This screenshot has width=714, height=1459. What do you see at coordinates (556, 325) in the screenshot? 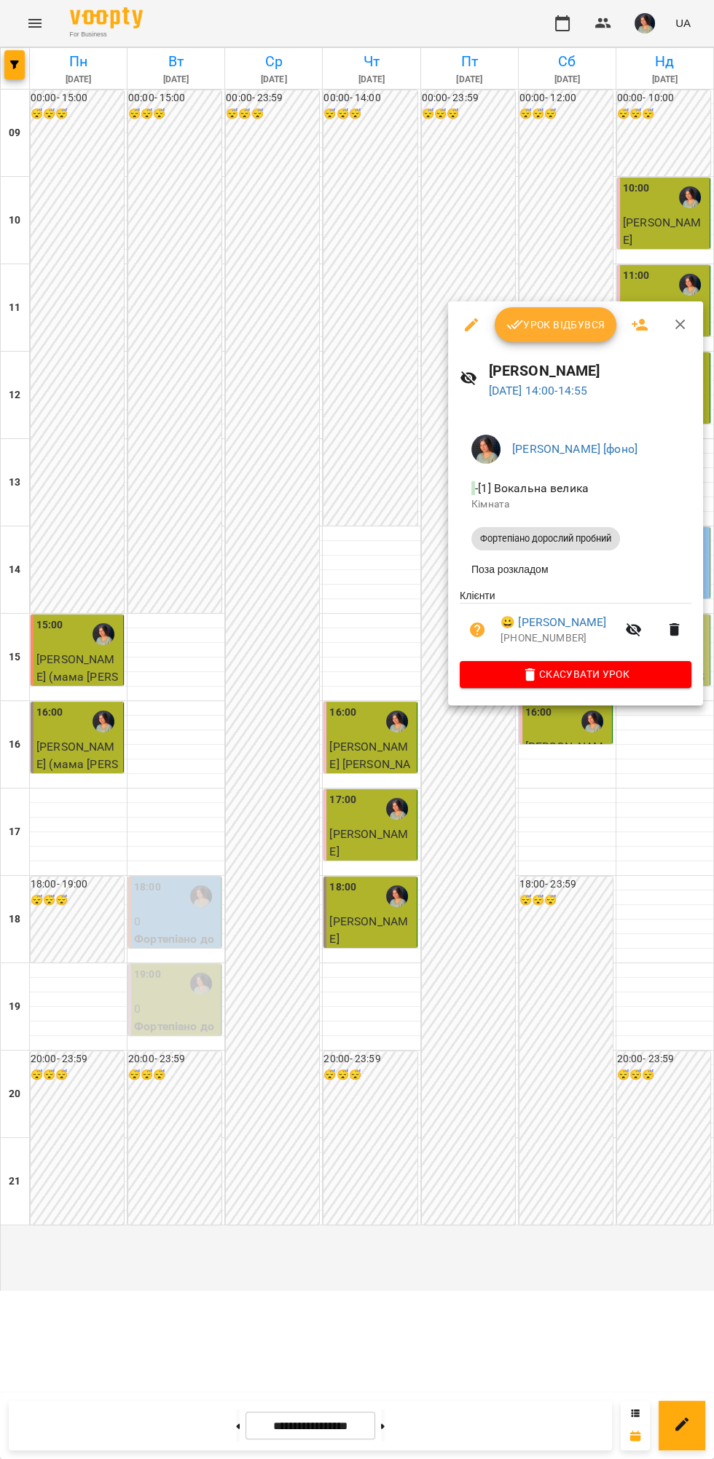
I see `span: Урок відбувся` at bounding box center [556, 325].